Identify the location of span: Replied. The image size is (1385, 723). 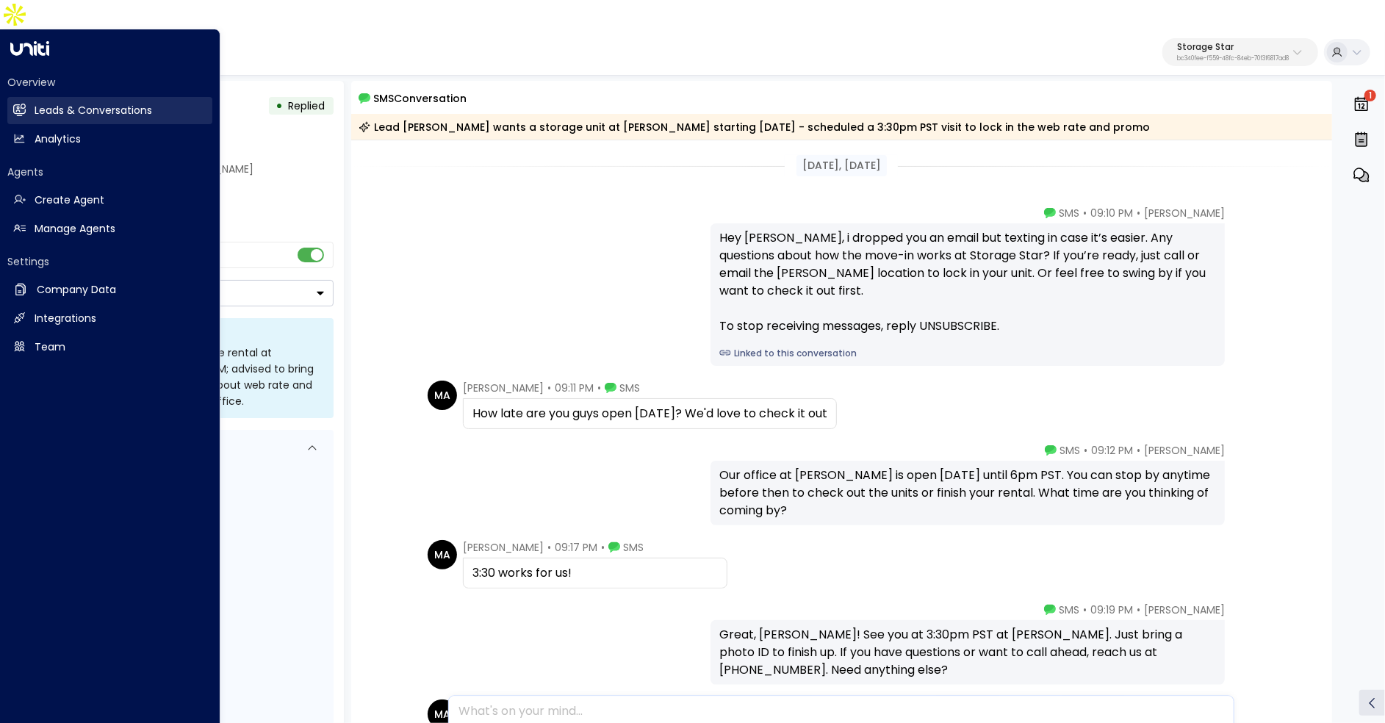
(307, 106).